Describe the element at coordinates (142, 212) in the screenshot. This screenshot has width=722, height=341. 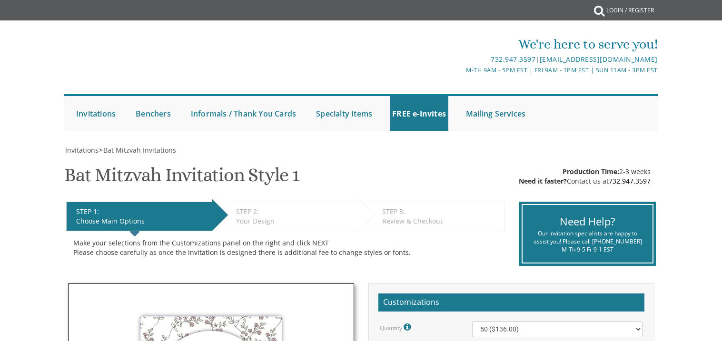
I see `div: STEP 1:` at that location.